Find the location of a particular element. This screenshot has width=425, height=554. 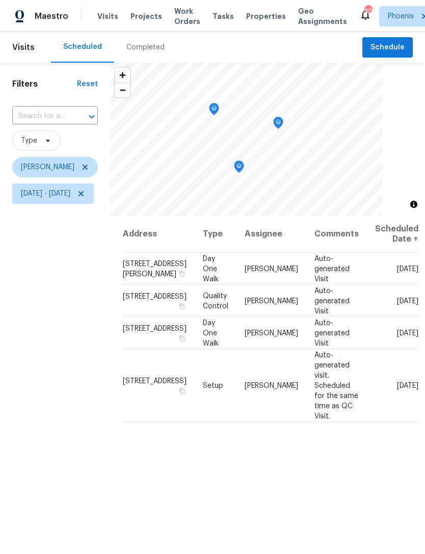

span: Tasks is located at coordinates (223, 16).